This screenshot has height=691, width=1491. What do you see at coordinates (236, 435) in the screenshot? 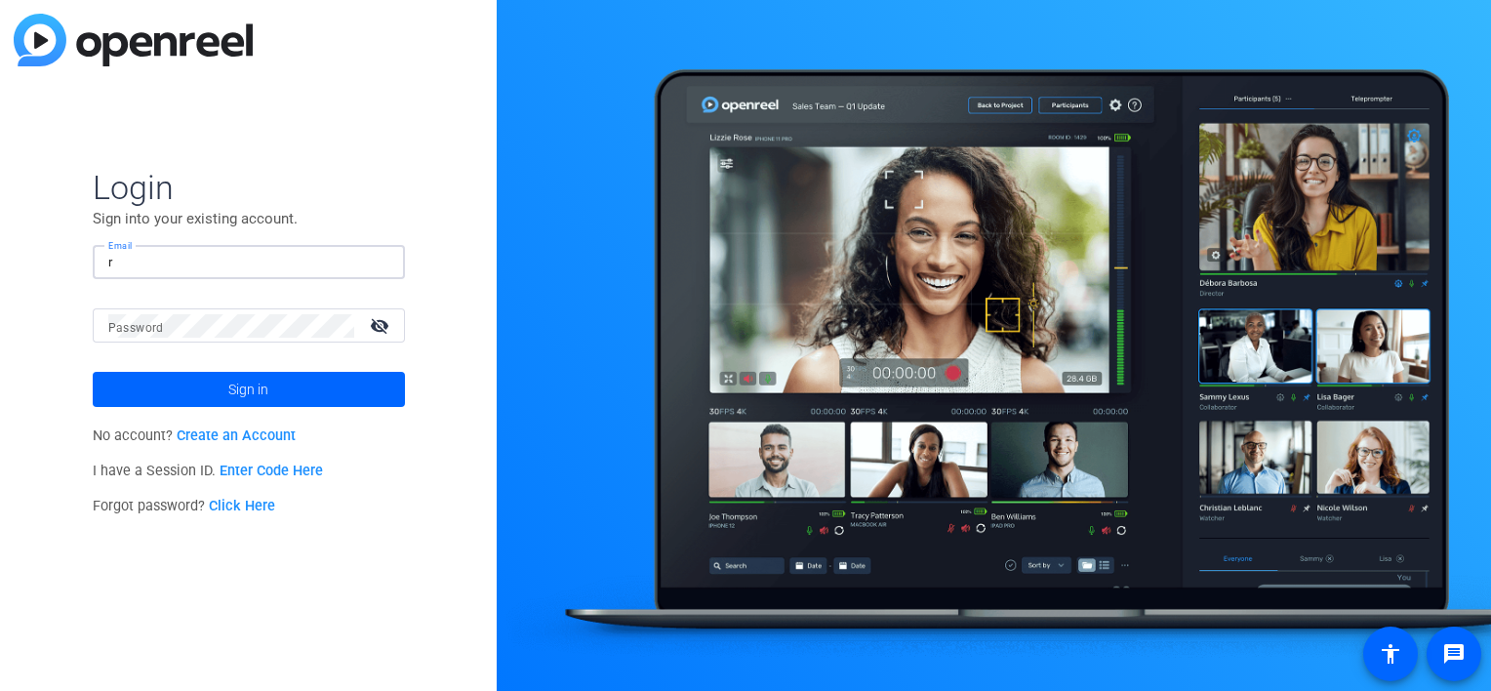
I see `a: Create an Account` at bounding box center [236, 435].